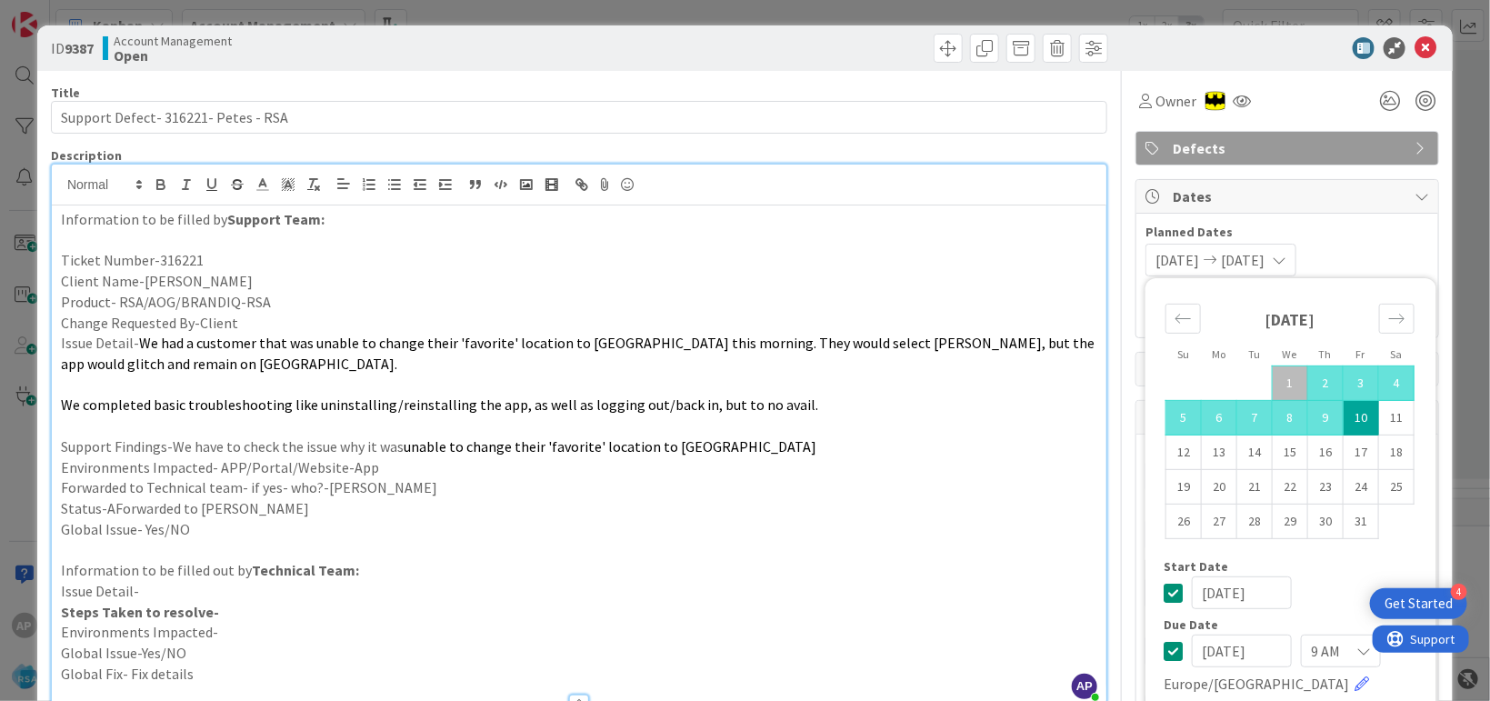 The height and width of the screenshot is (701, 1490). What do you see at coordinates (1184, 417) in the screenshot?
I see `td: Selected. Sunday, 10/05/2025 12:00 PM` at bounding box center [1184, 417].